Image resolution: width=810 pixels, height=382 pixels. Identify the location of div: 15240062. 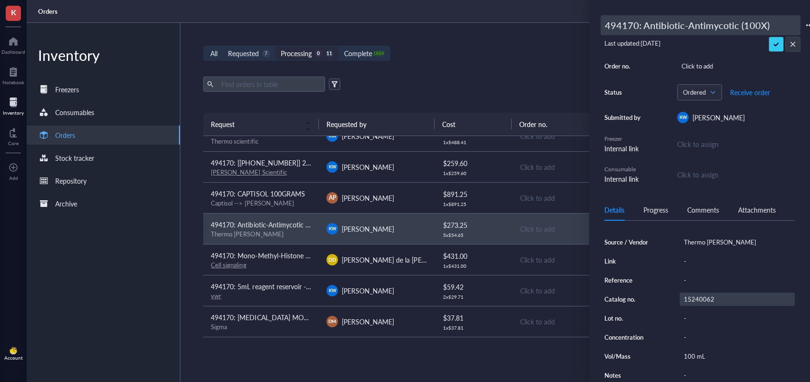
(737, 299).